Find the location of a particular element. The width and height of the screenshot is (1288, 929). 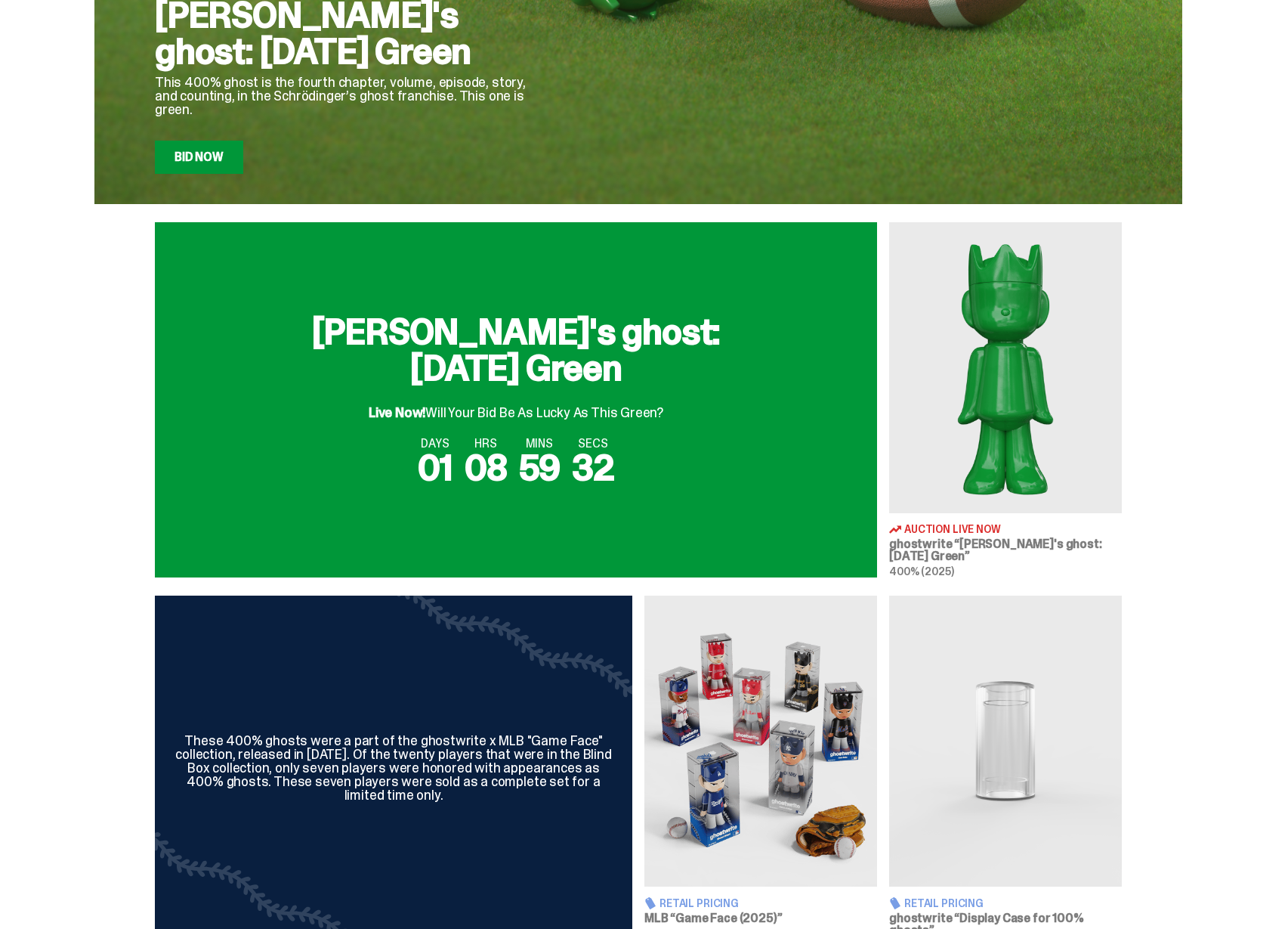

span: DAYS is located at coordinates (435, 444).